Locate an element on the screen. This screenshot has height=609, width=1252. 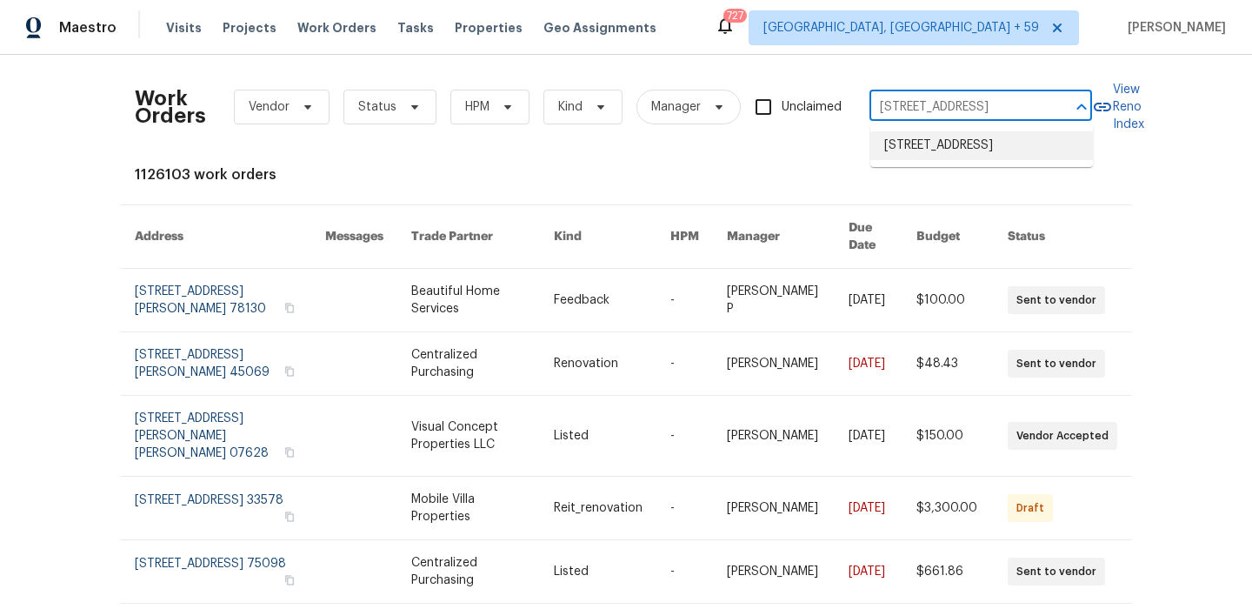
td: Renovation is located at coordinates (598, 363).